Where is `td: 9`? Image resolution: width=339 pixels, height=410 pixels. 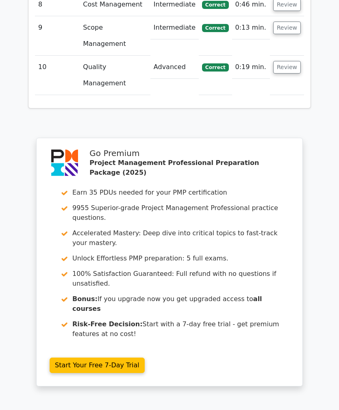 td: 9 is located at coordinates (57, 36).